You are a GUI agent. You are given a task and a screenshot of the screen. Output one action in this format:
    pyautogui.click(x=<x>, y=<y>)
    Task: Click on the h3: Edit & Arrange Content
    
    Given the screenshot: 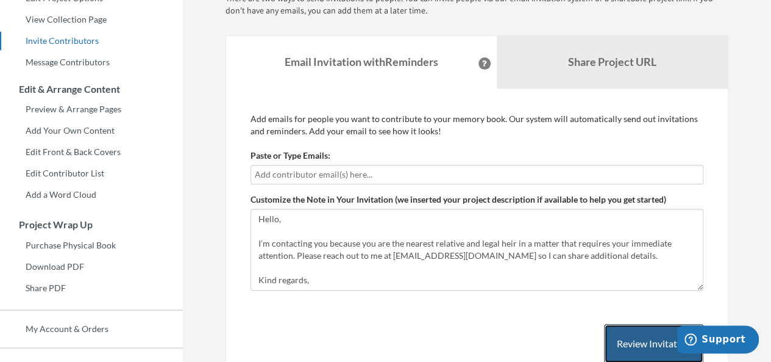 What is the action you would take?
    pyautogui.click(x=91, y=89)
    